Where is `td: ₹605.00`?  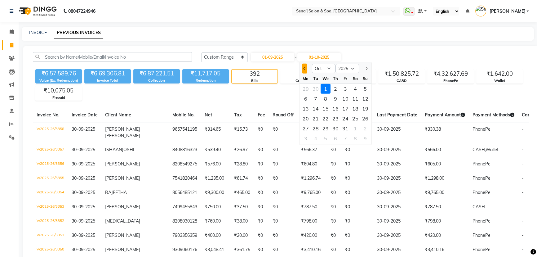
td: ₹605.00 is located at coordinates (445, 164).